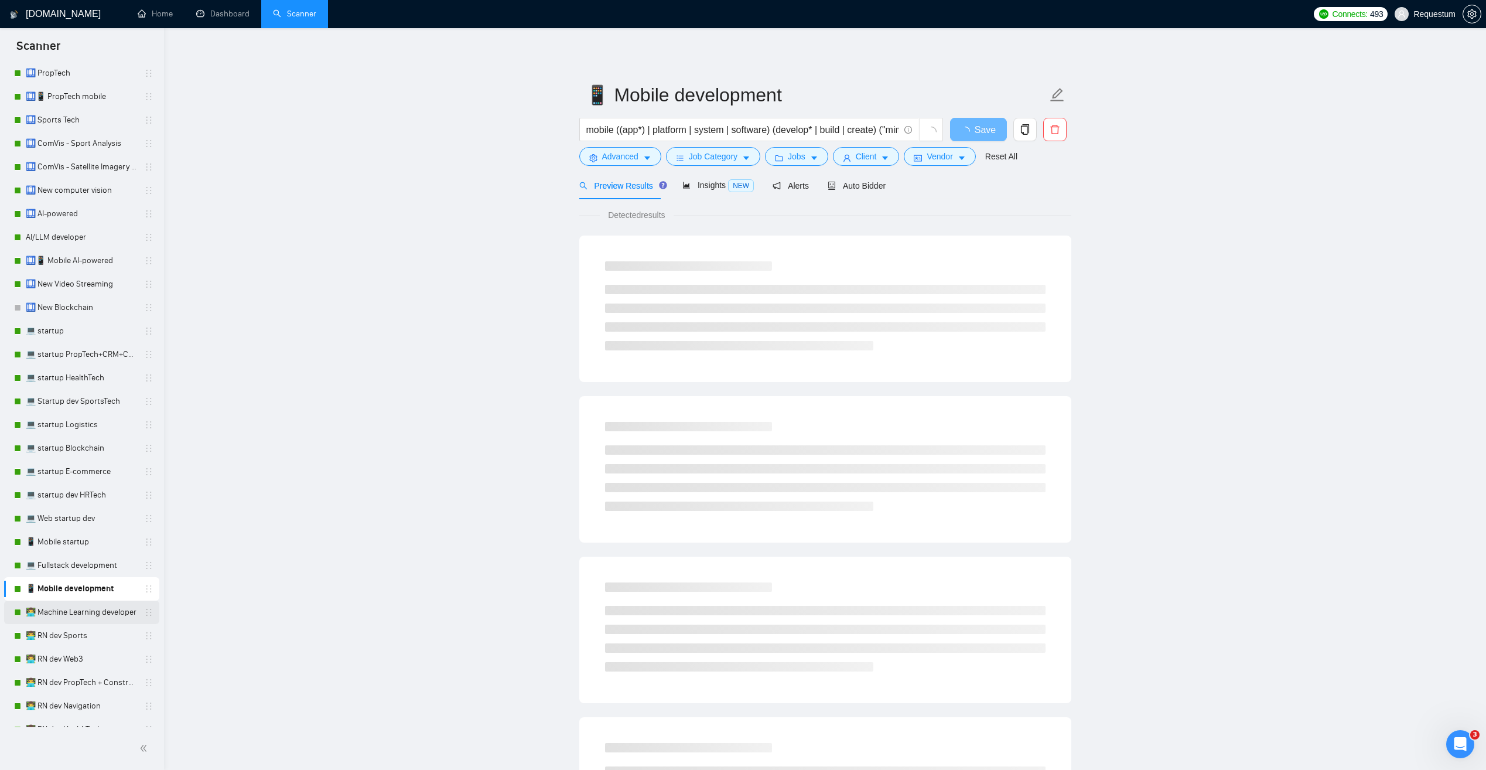 This screenshot has height=770, width=1486. Describe the element at coordinates (81, 401) in the screenshot. I see `a: 💻 Startup dev SportsTech` at that location.